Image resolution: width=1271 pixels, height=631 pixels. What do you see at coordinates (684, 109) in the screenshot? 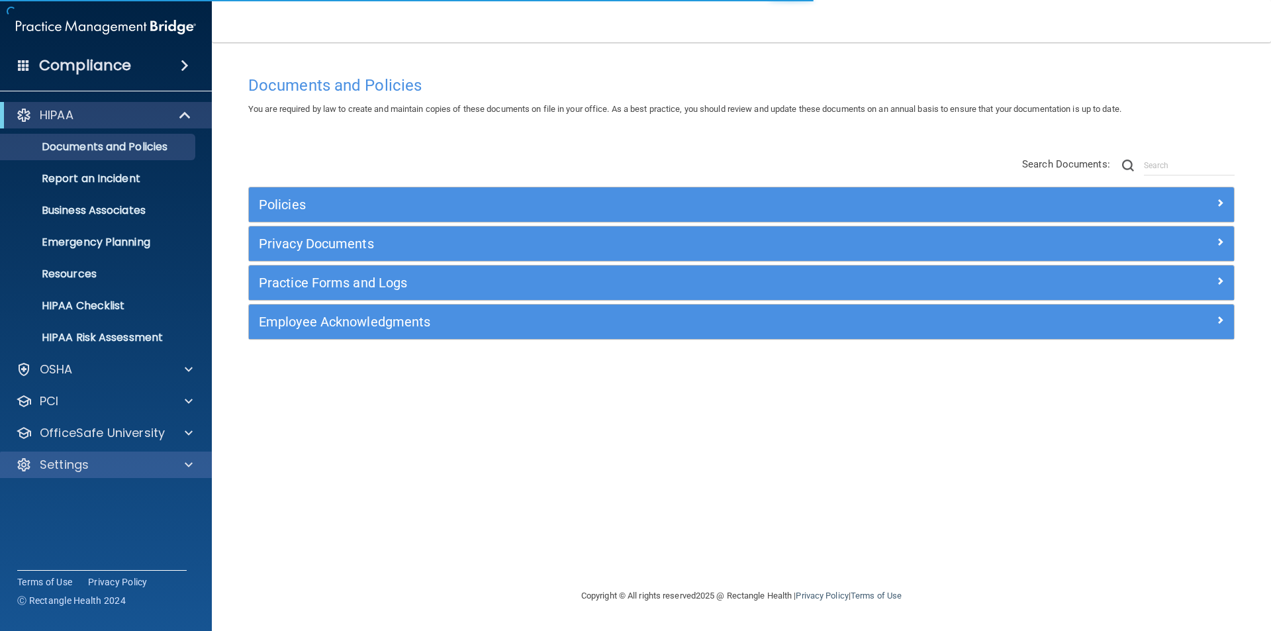
I see `span: You are required by law to create and maintain copies of these documents on file in your office. ...` at bounding box center [684, 109].